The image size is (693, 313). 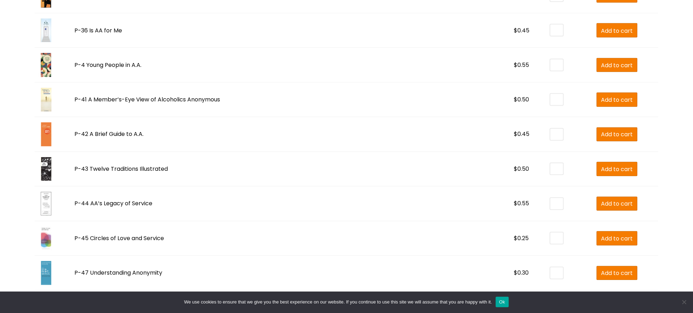 I want to click on span: We use cookies to ensure that we give you the best experience on our website. If you continue to ..., so click(x=338, y=302).